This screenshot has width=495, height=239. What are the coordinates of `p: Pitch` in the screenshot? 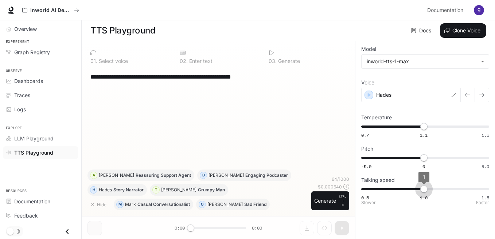 It's located at (367, 149).